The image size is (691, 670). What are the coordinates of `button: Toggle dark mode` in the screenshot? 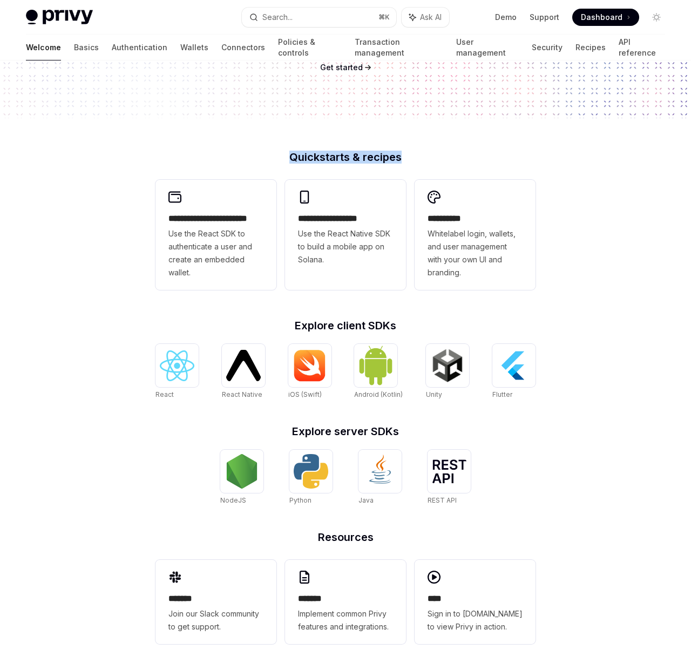 It's located at (656, 17).